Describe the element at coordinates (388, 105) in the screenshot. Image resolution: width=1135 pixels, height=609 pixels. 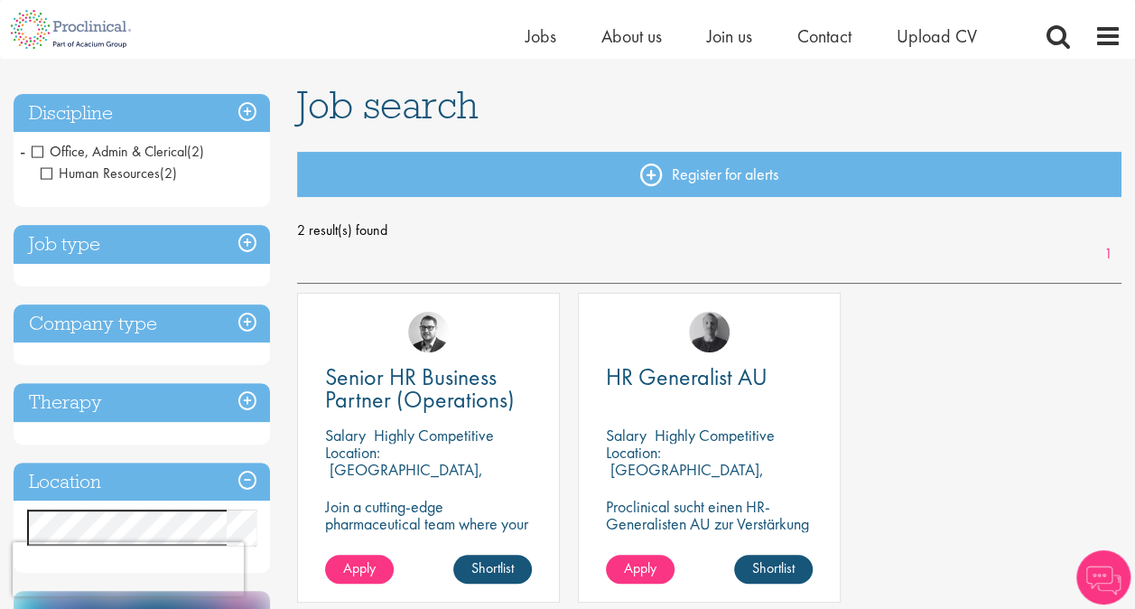
I see `span: Job search` at that location.